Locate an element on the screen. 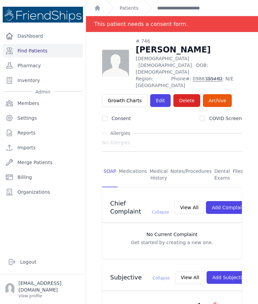 The width and height of the screenshot is (258, 304). span: Phone#: is located at coordinates (186, 82).